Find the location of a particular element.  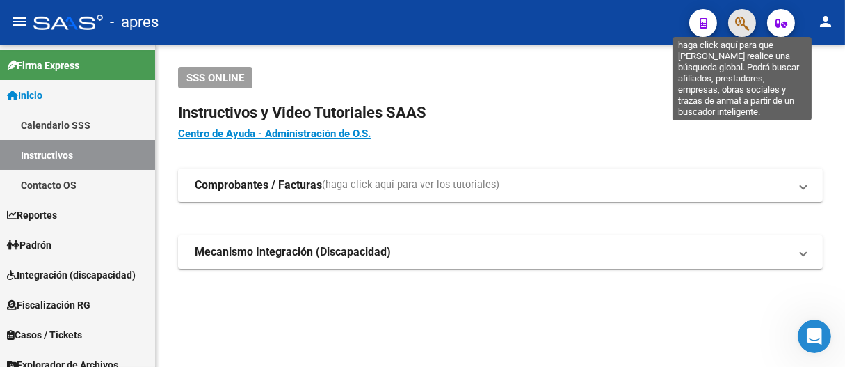

span: Inicio is located at coordinates (24, 95).